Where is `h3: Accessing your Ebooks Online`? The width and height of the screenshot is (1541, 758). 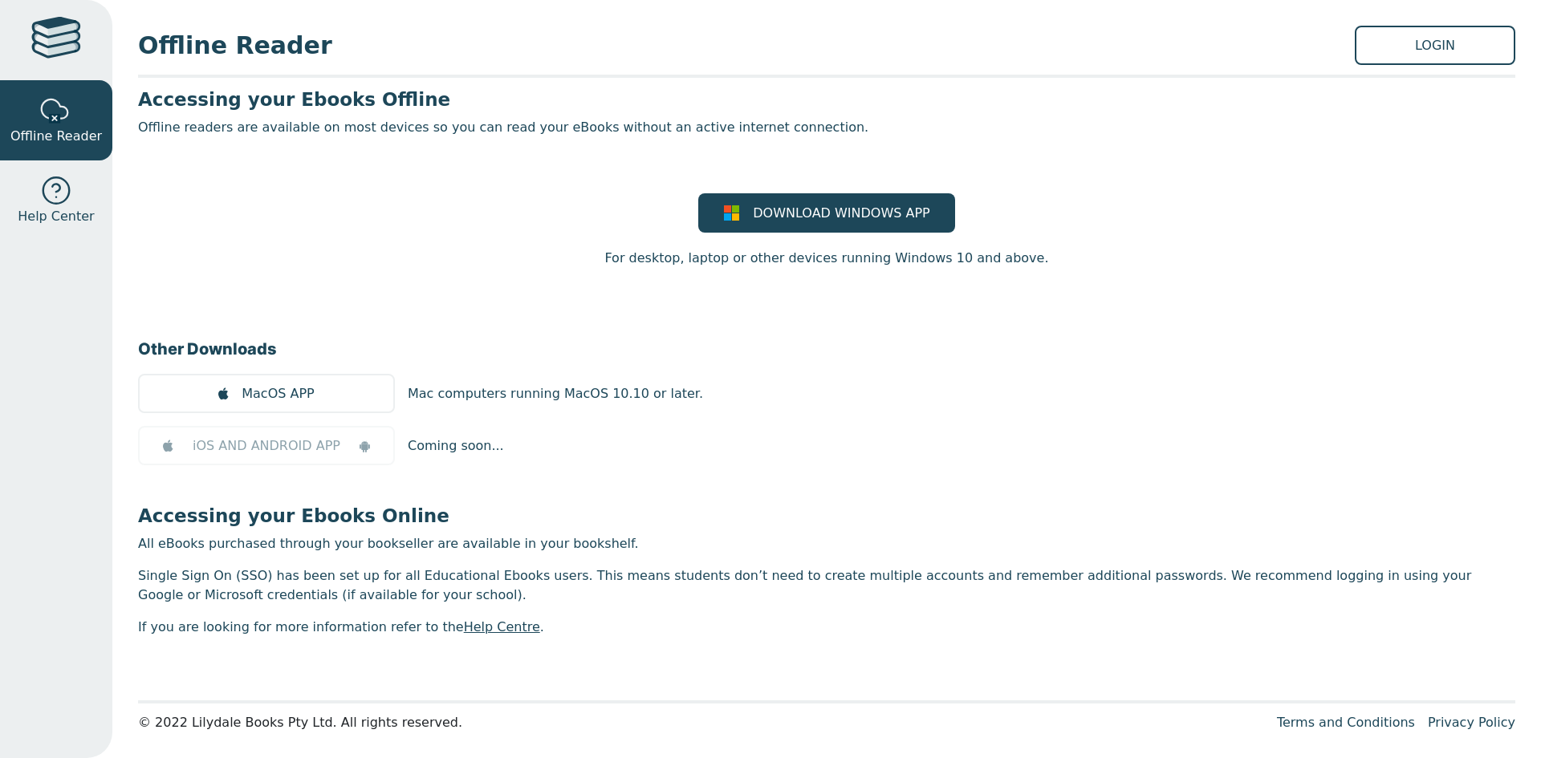
h3: Accessing your Ebooks Online is located at coordinates (827, 516).